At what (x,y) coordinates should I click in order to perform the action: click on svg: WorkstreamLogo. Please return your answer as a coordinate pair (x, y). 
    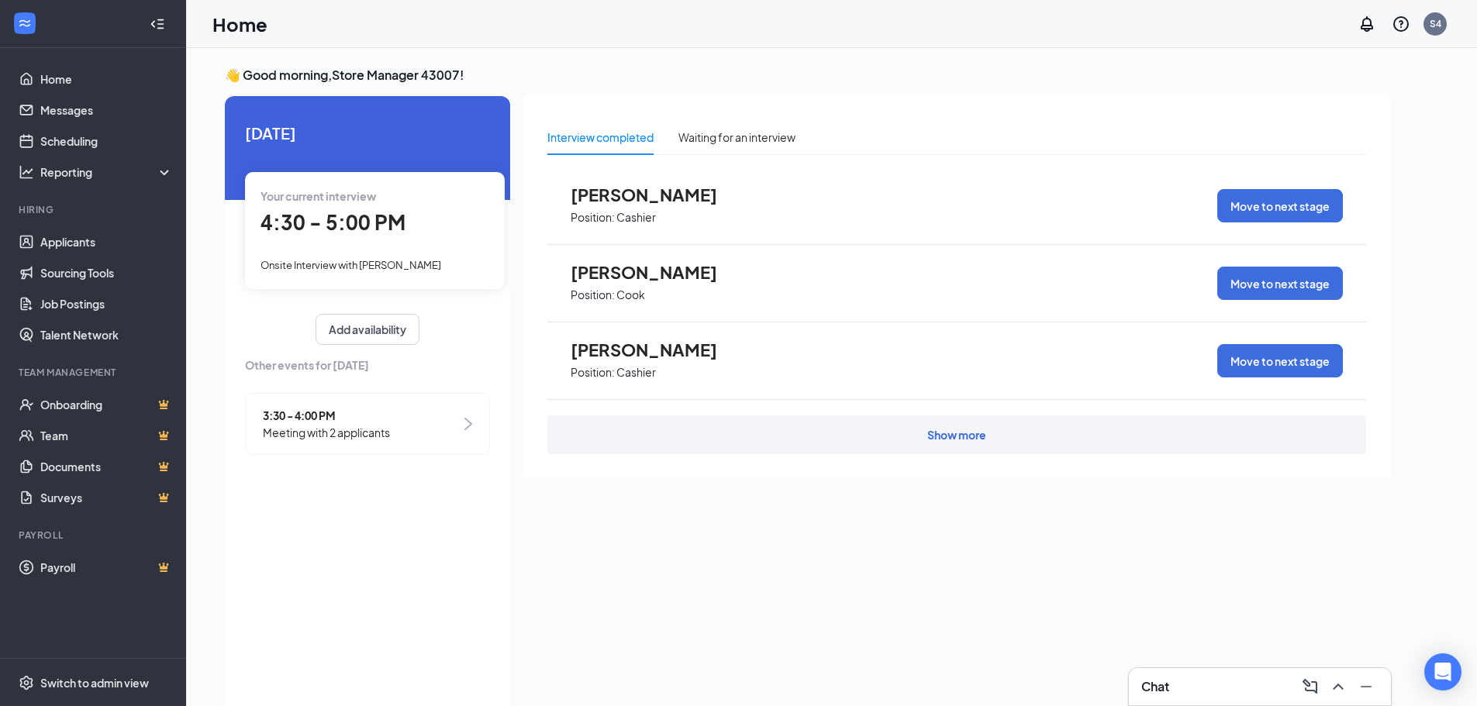
    Looking at the image, I should click on (25, 23).